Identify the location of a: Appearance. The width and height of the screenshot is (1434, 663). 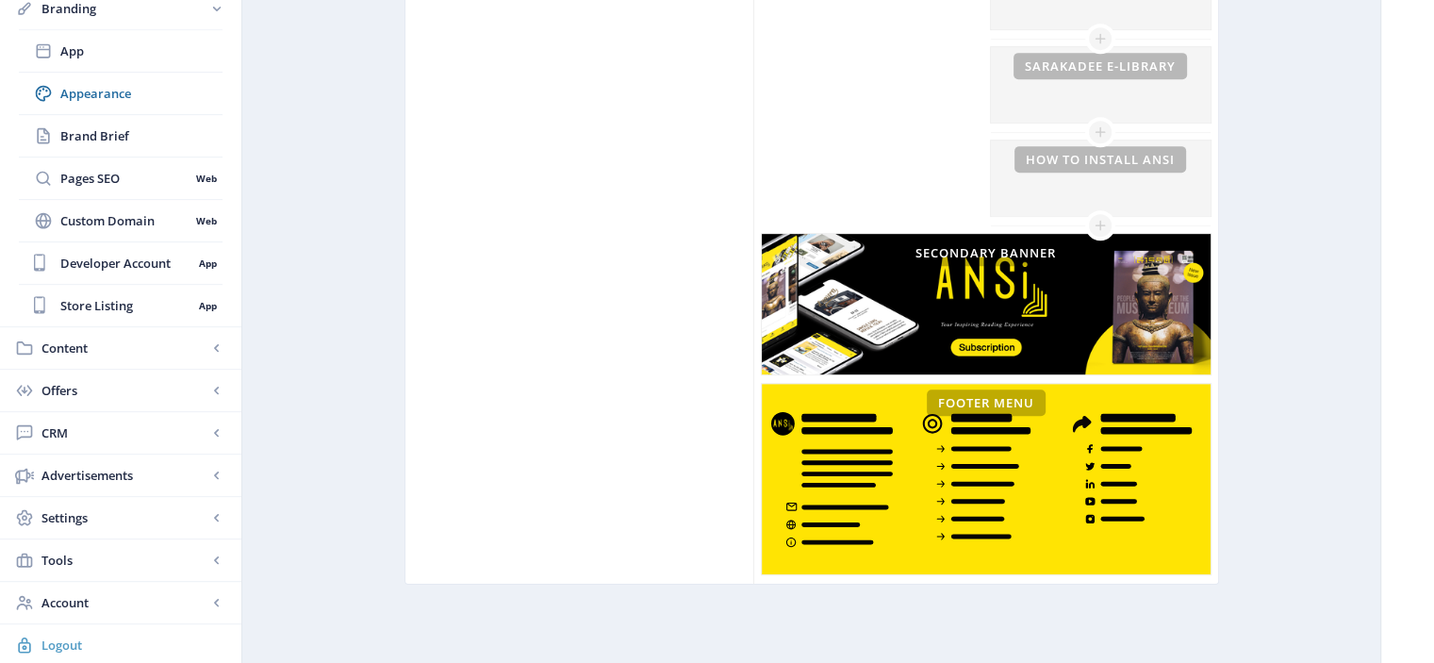
(121, 93).